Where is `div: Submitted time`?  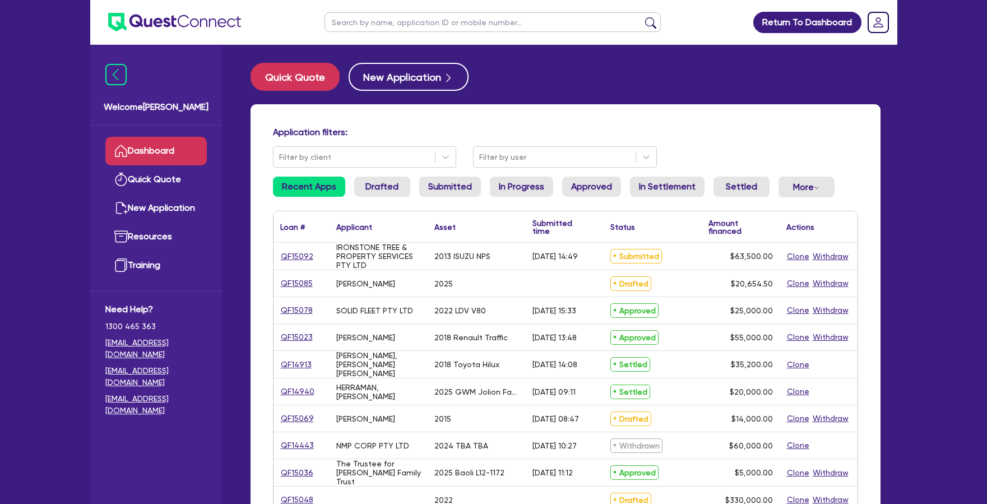 div: Submitted time is located at coordinates (560, 227).